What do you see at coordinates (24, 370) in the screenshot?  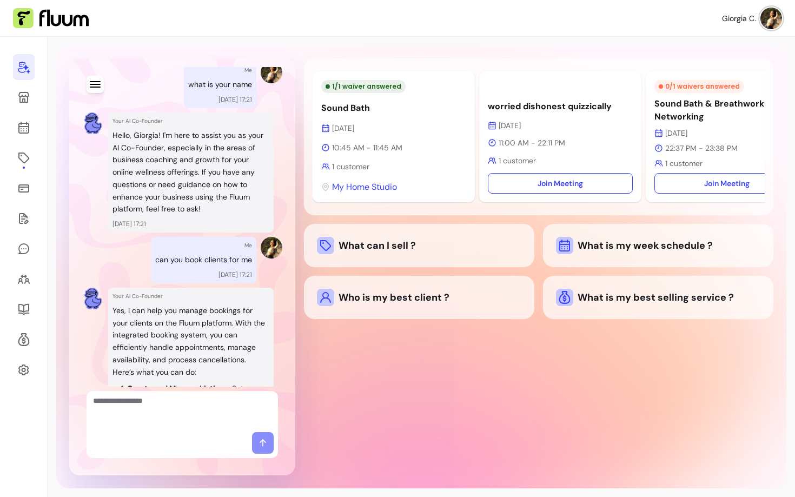 I see `a: Settings` at bounding box center [24, 370].